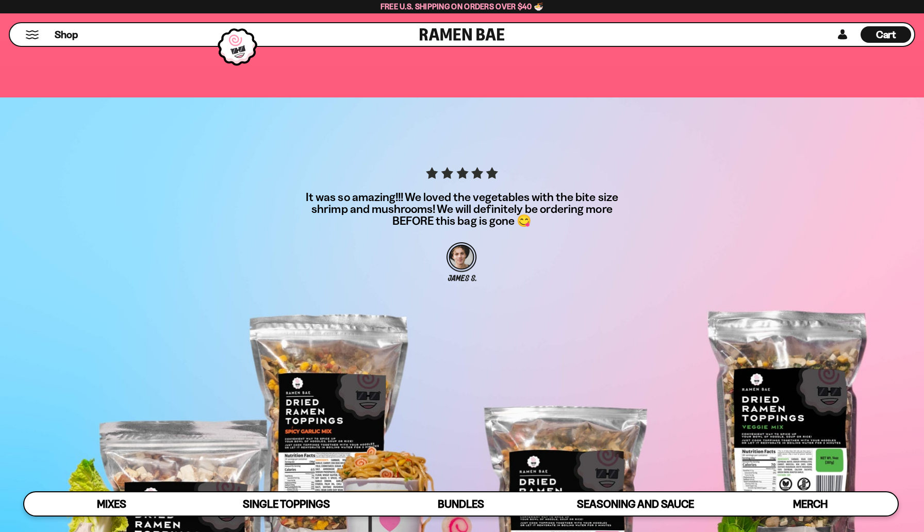 The image size is (924, 532). I want to click on a: Shop, so click(66, 35).